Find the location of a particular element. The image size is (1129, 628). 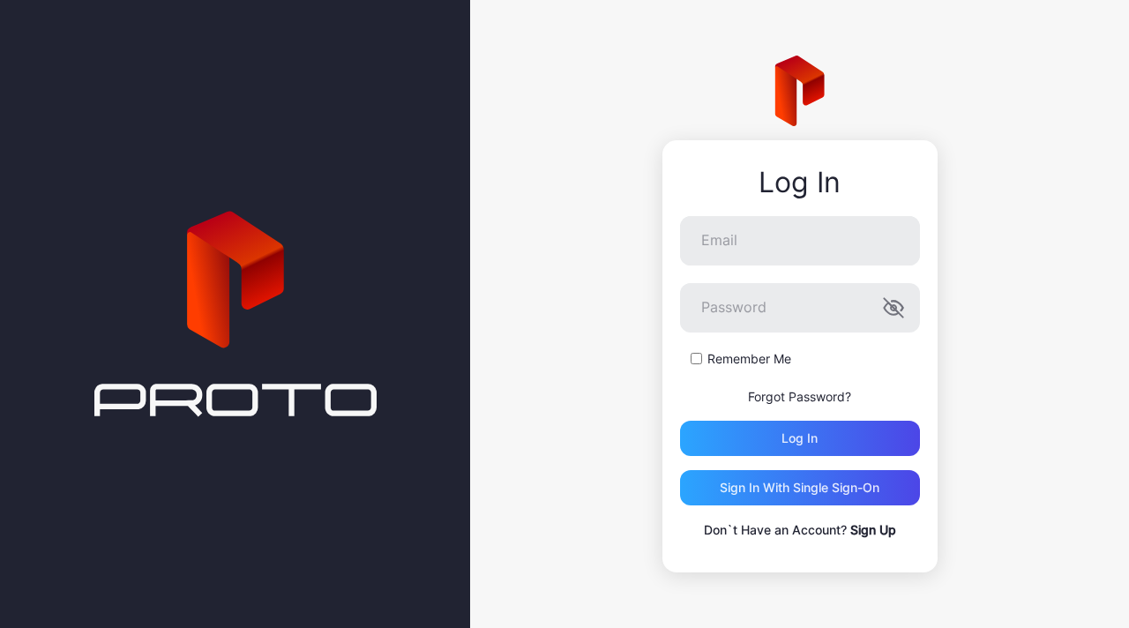

a: Forgot Password? is located at coordinates (799, 396).